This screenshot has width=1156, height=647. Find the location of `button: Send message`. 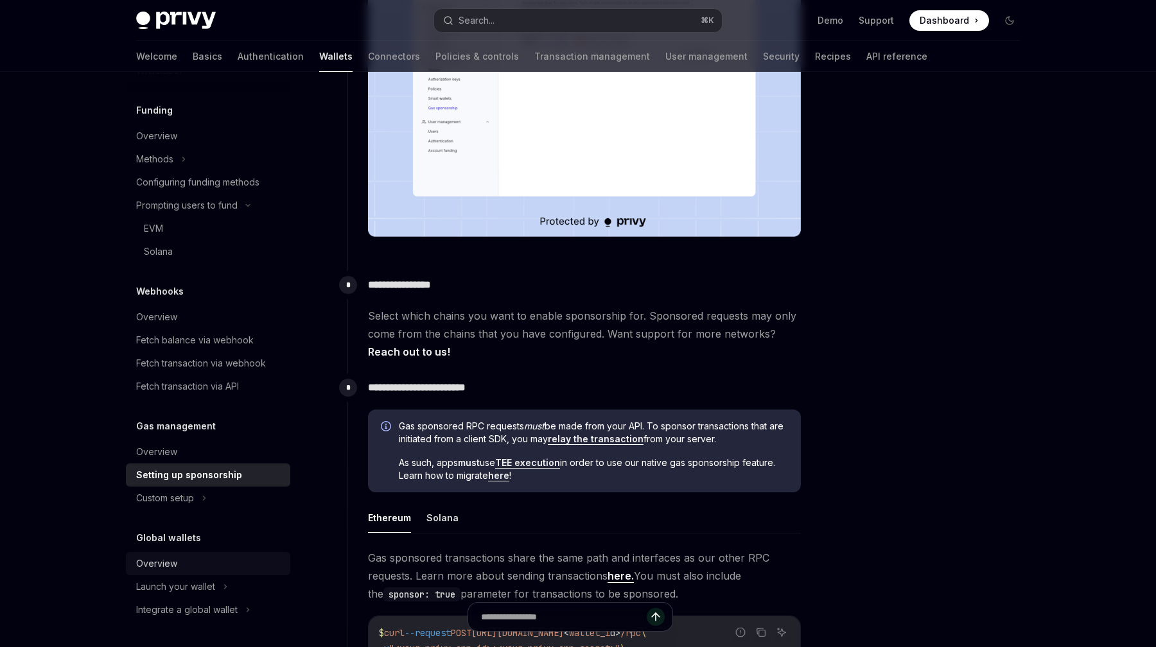

button: Send message is located at coordinates (656, 617).